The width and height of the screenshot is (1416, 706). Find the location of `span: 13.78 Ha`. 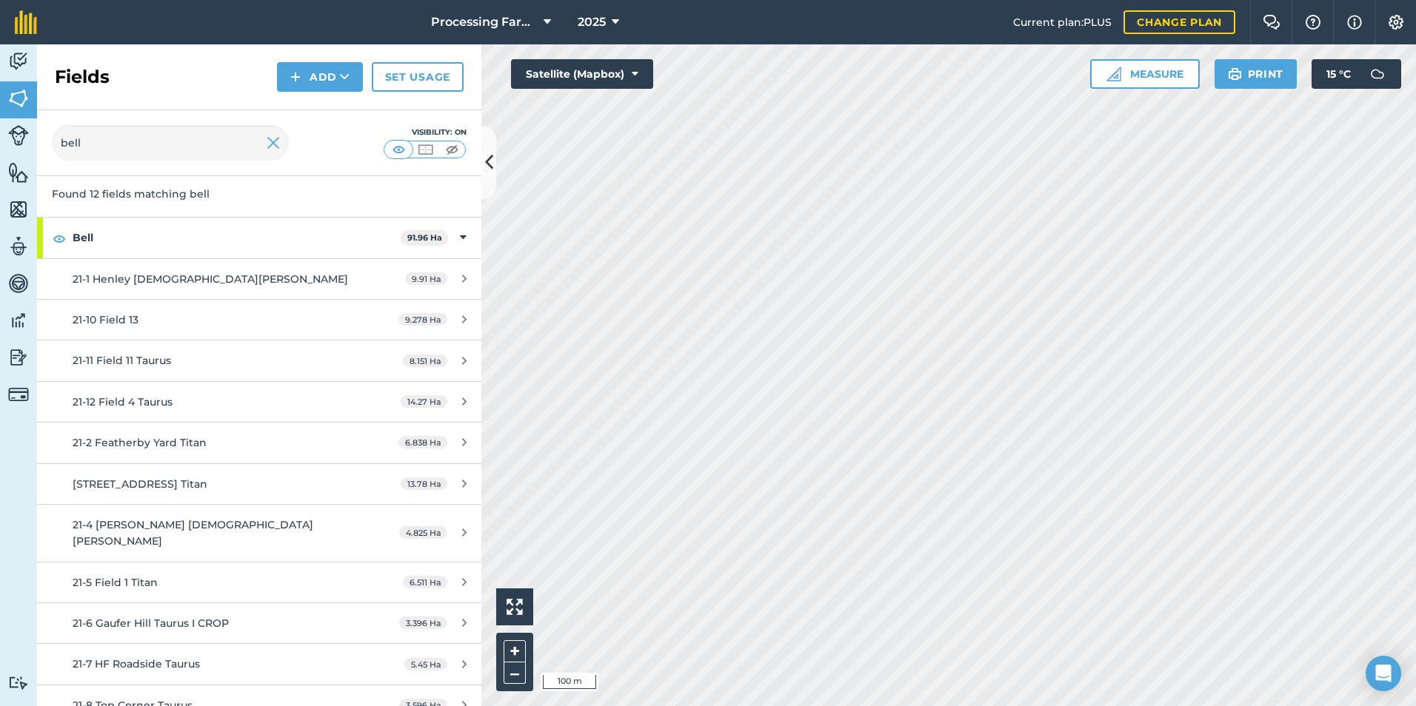

span: 13.78 Ha is located at coordinates (424, 484).